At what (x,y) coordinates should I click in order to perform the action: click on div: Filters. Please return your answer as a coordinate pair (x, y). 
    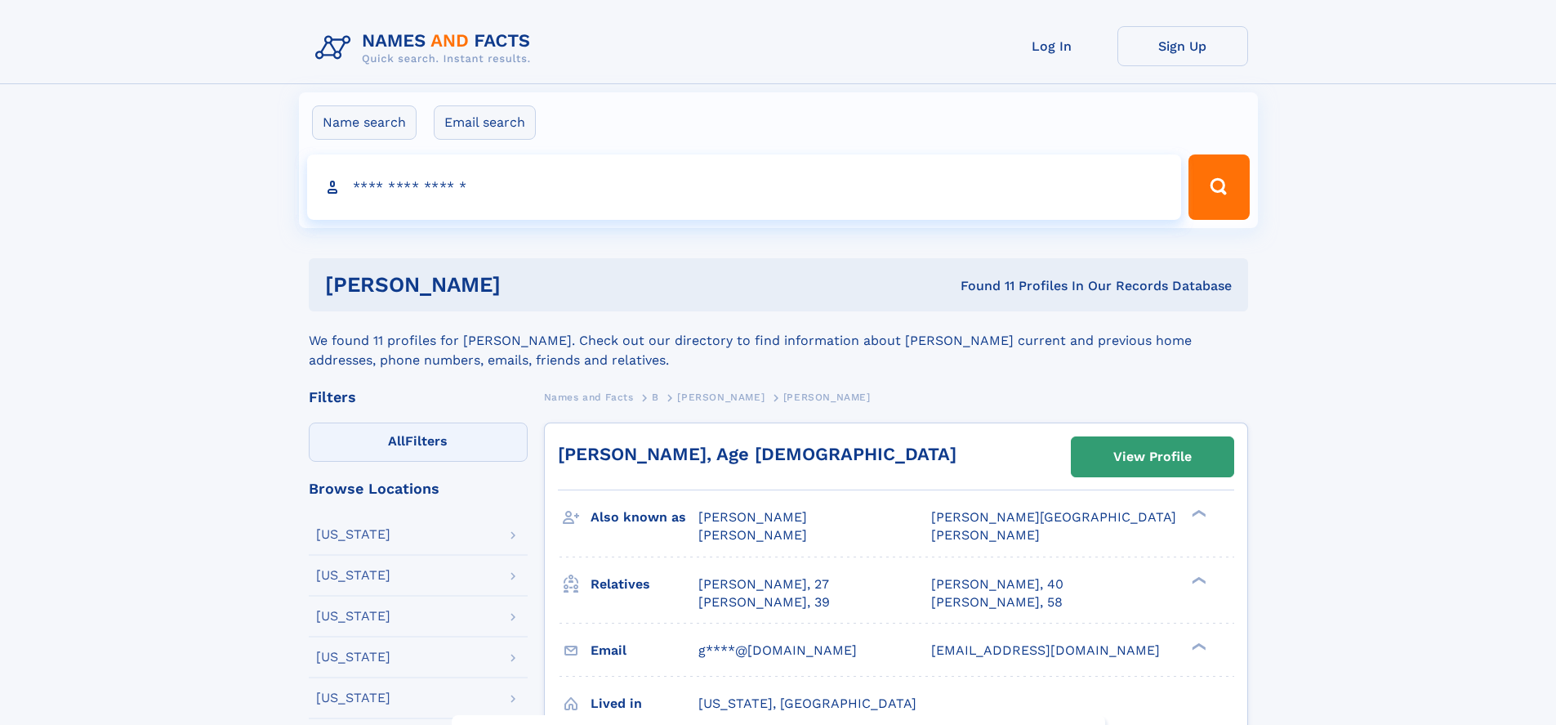
    Looking at the image, I should click on (418, 397).